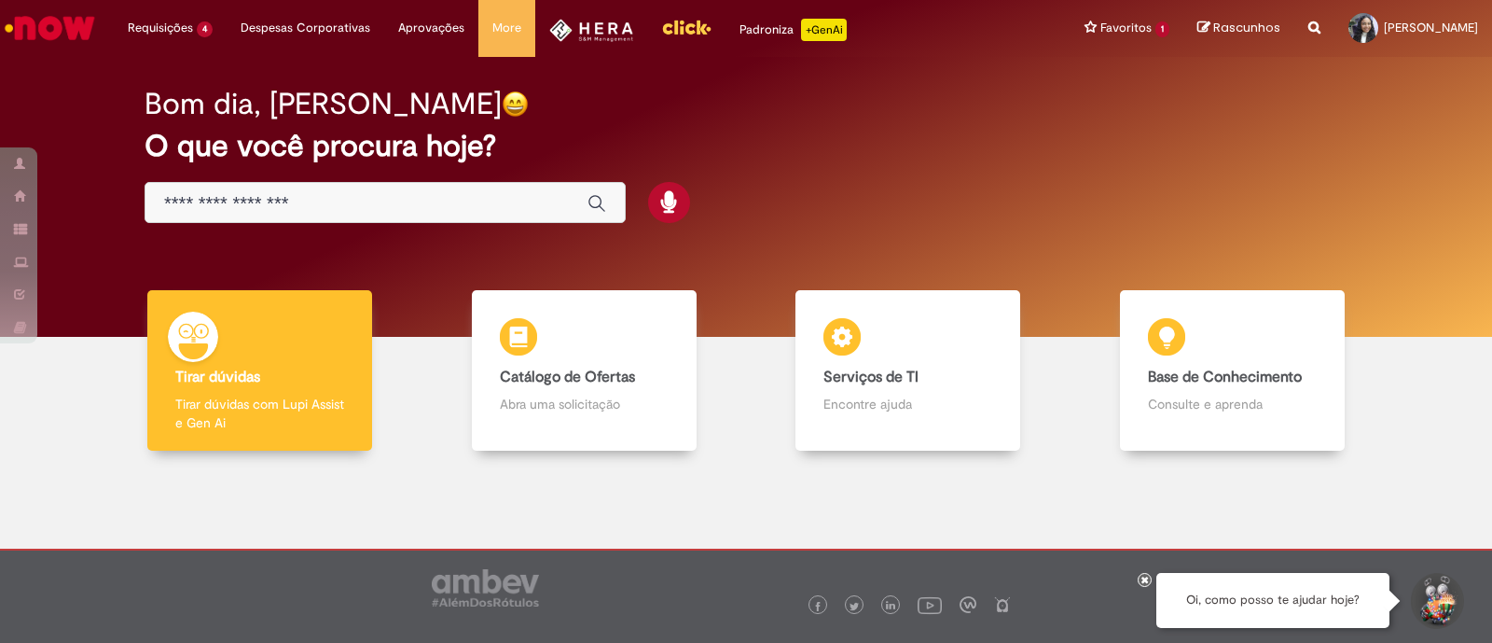 This screenshot has width=1492, height=643. I want to click on img: logo_footer_facebook.png, so click(818, 606).